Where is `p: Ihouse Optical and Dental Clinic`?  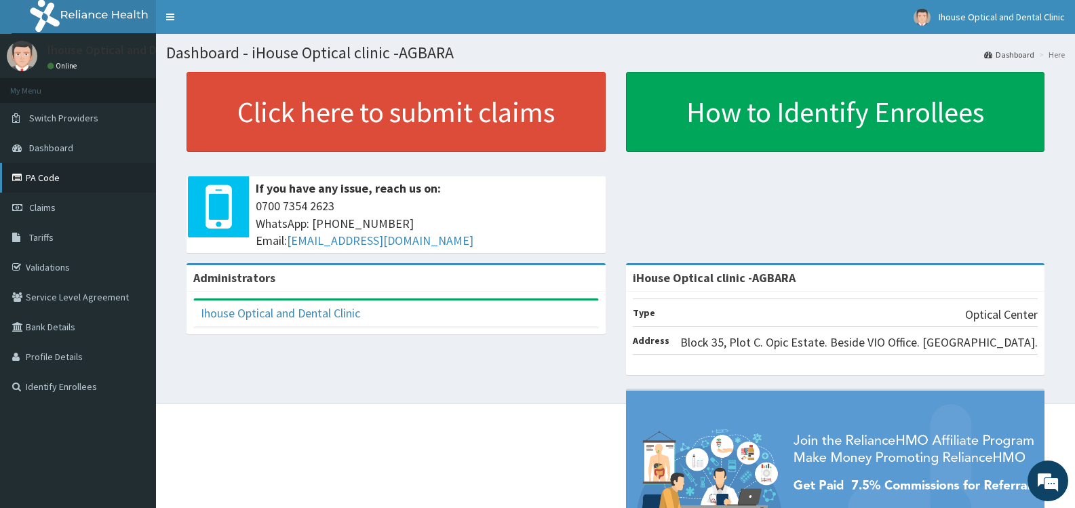
p: Ihouse Optical and Dental Clinic is located at coordinates (132, 50).